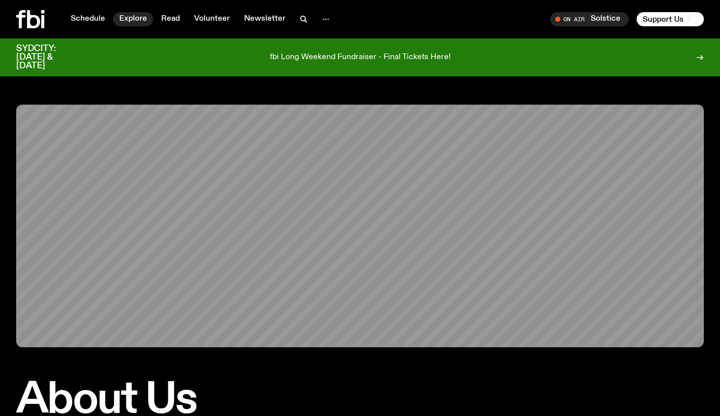  I want to click on a: Volunteer, so click(212, 19).